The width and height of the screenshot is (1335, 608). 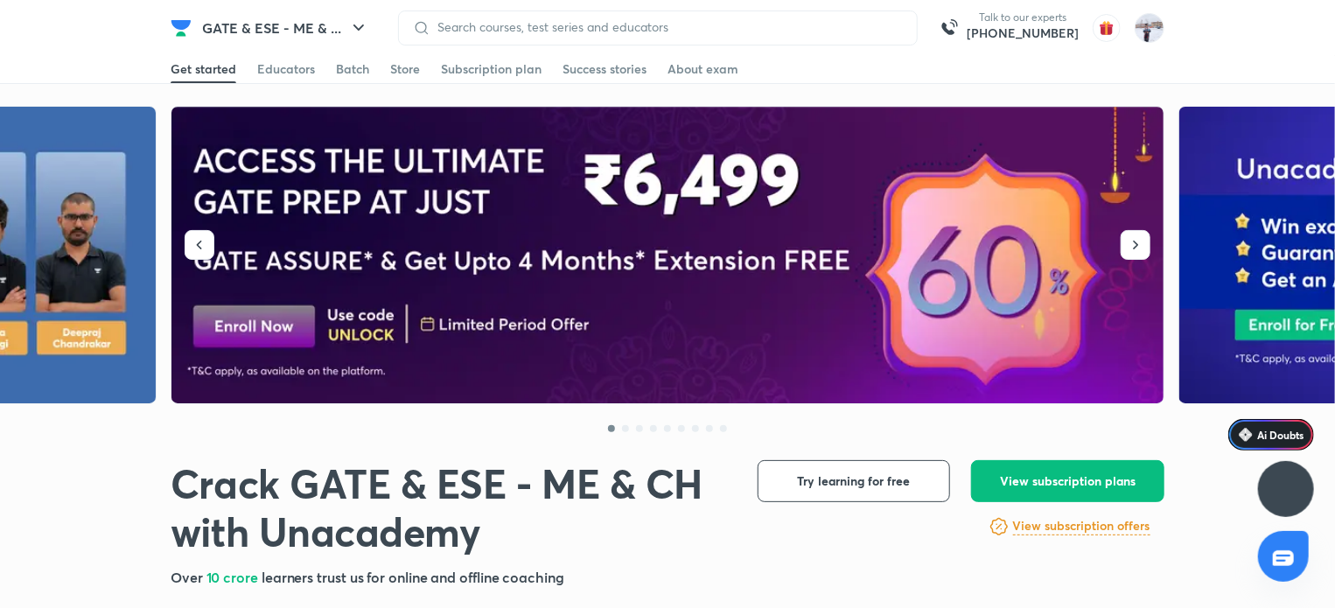 I want to click on button: View subscription plans, so click(x=1067, y=481).